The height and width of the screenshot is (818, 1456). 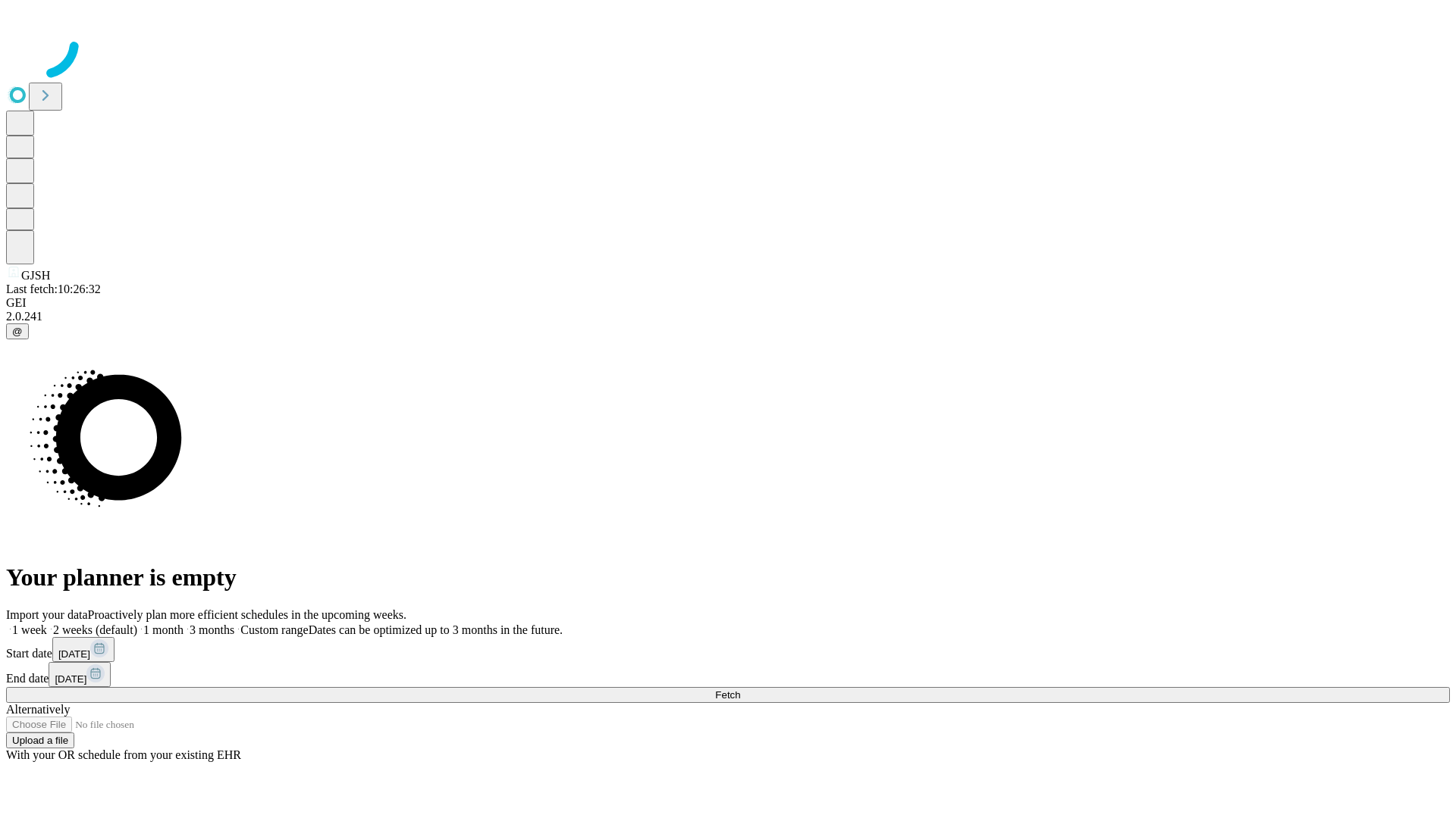 What do you see at coordinates (41, 741) in the screenshot?
I see `button: Upload a file` at bounding box center [41, 741].